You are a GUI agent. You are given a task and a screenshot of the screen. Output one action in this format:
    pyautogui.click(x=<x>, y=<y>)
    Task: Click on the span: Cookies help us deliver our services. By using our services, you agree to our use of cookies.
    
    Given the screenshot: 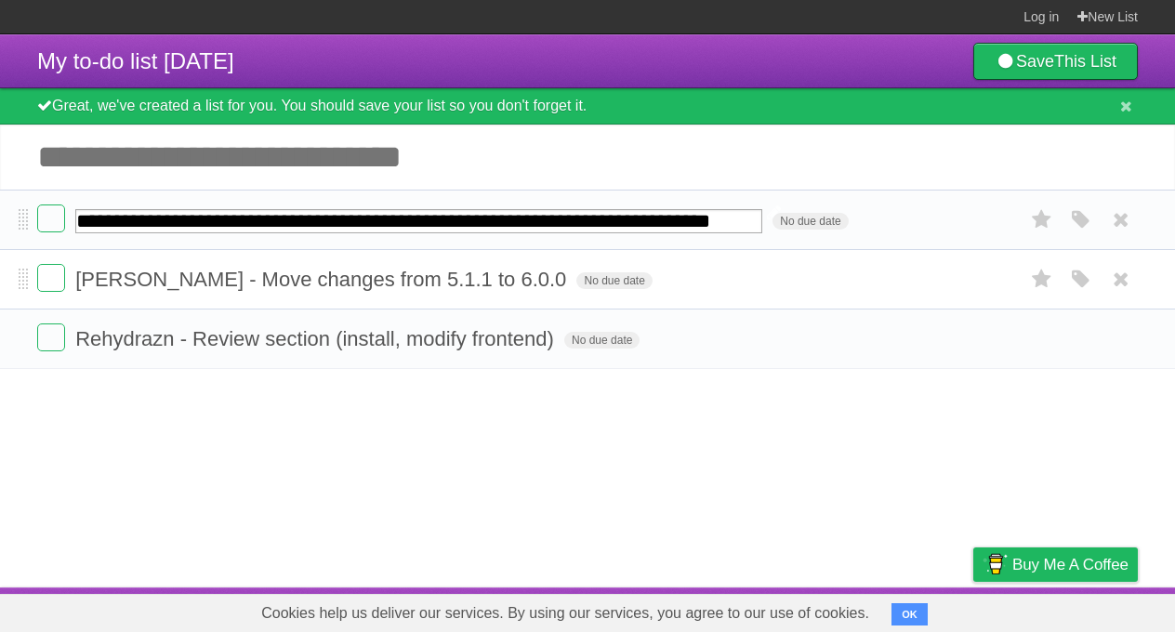 What is the action you would take?
    pyautogui.click(x=565, y=614)
    